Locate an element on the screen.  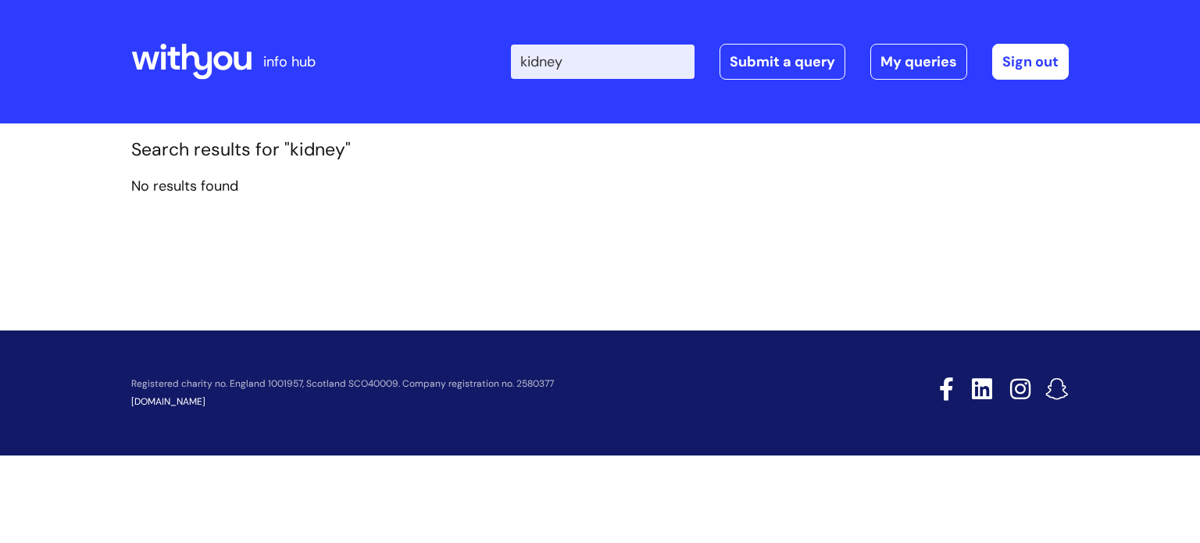
a: Submit a query is located at coordinates (782, 62).